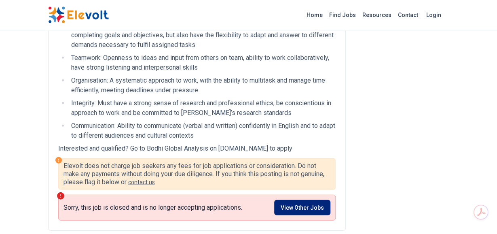  I want to click on a: Find Jobs, so click(343, 15).